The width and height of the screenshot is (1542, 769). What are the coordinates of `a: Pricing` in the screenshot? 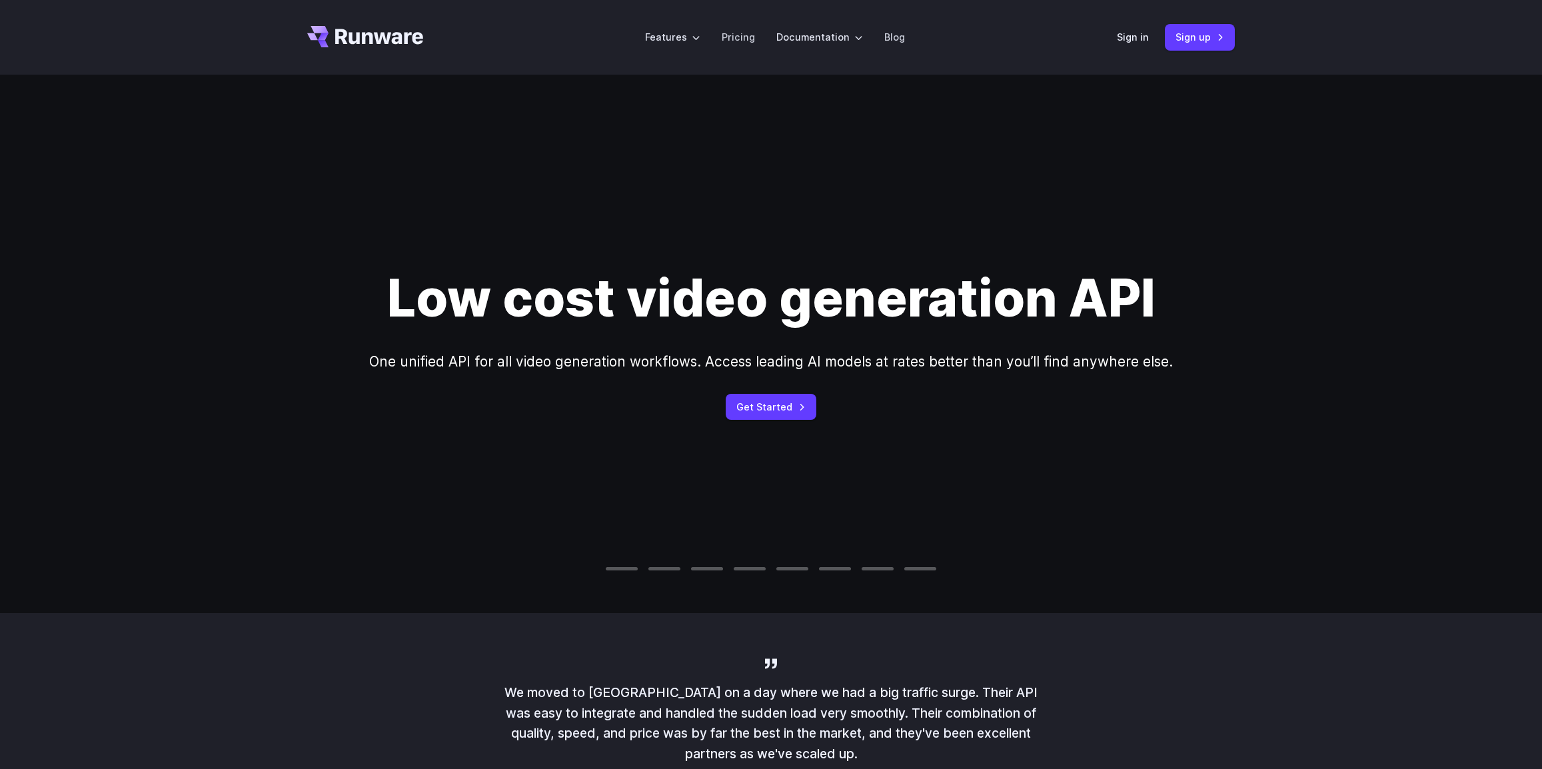 It's located at (738, 37).